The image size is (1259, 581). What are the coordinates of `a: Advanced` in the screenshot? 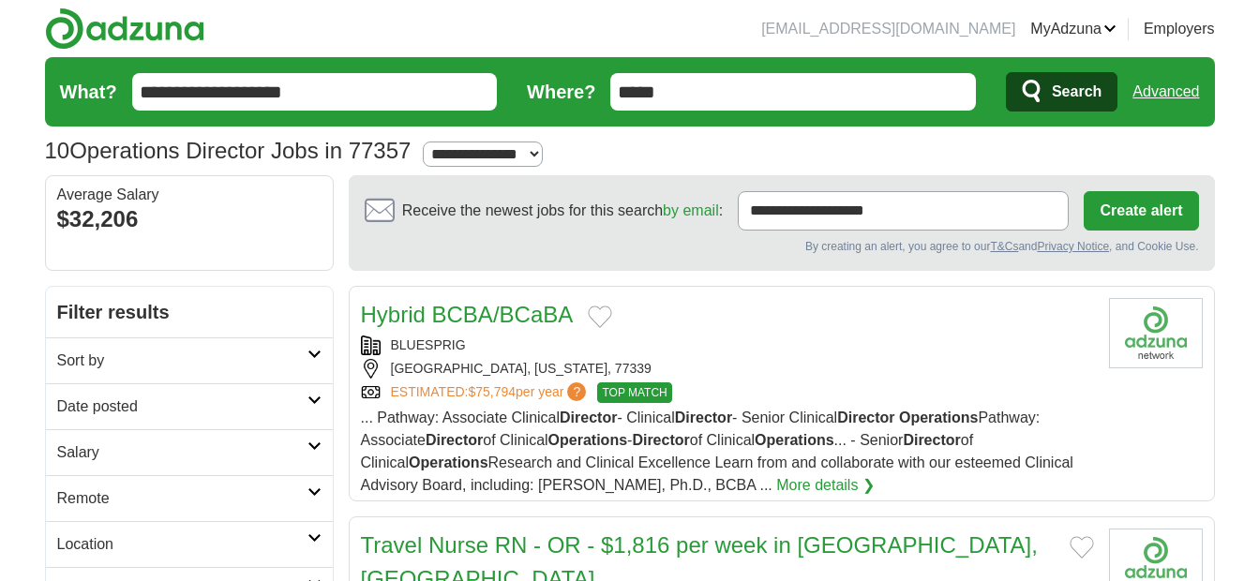 It's located at (1165, 92).